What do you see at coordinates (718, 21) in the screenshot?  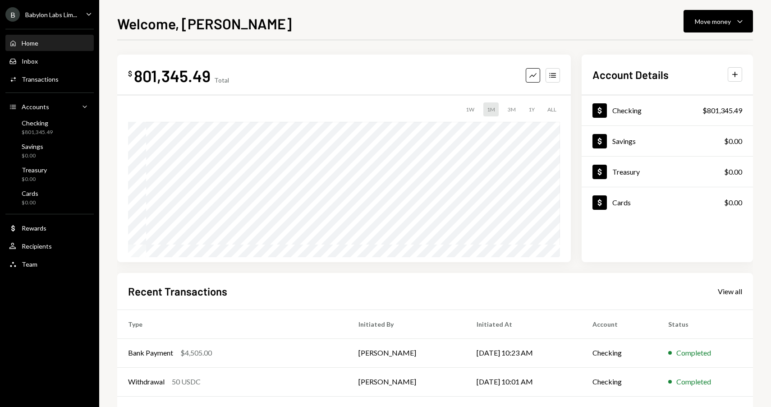 I see `button: Move money` at bounding box center [718, 21].